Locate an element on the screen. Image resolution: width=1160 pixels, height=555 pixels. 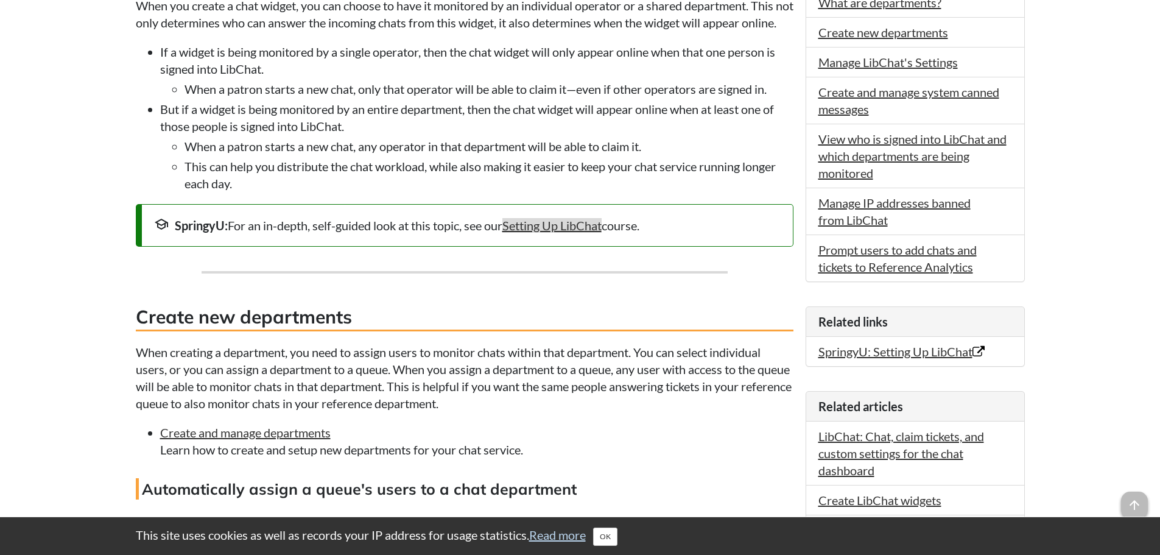
p: When creating a department, you need to assign users to monitor chats within that department. You... is located at coordinates (465, 378).